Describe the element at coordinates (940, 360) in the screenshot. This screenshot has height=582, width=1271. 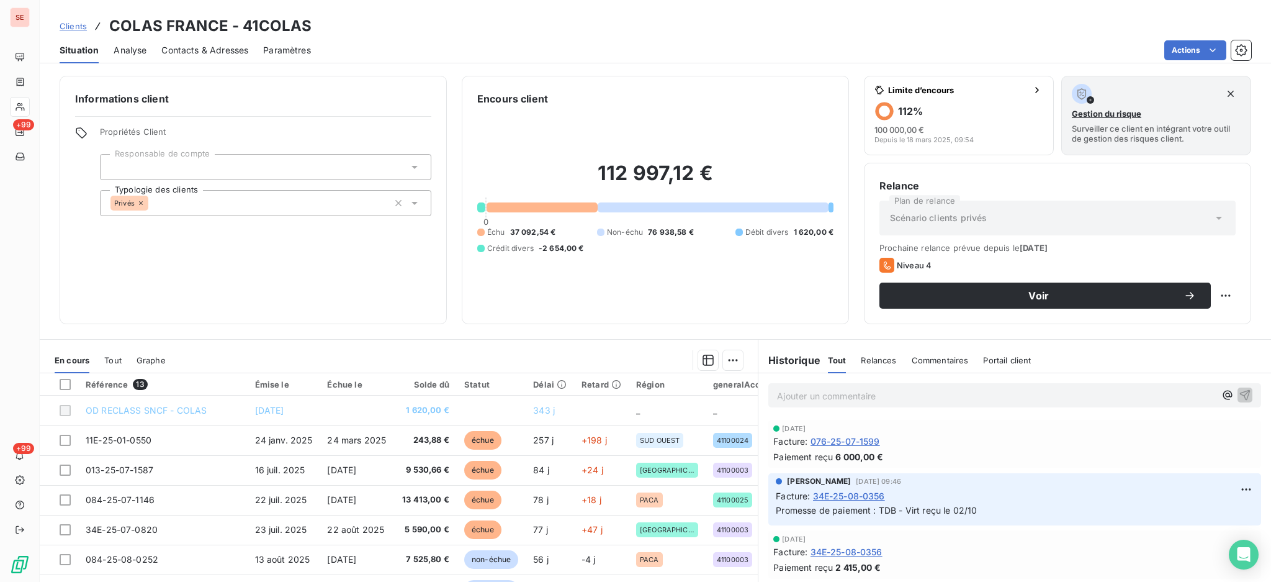
I see `span: Commentaires` at that location.